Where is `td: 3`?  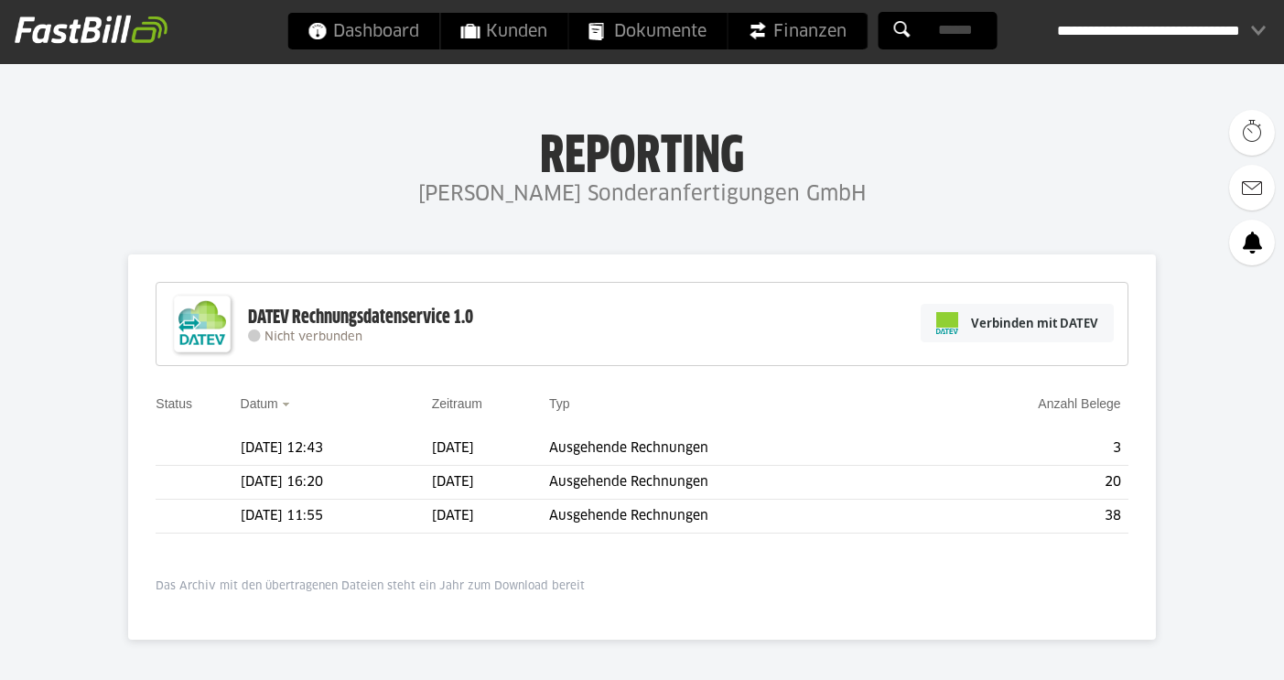
td: 3 is located at coordinates (1023, 449).